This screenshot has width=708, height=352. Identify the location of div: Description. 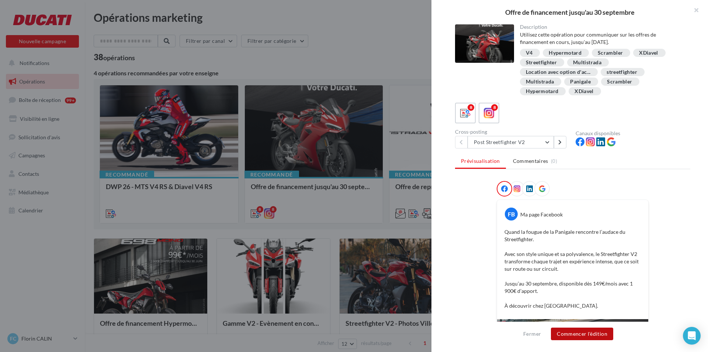
(603, 27).